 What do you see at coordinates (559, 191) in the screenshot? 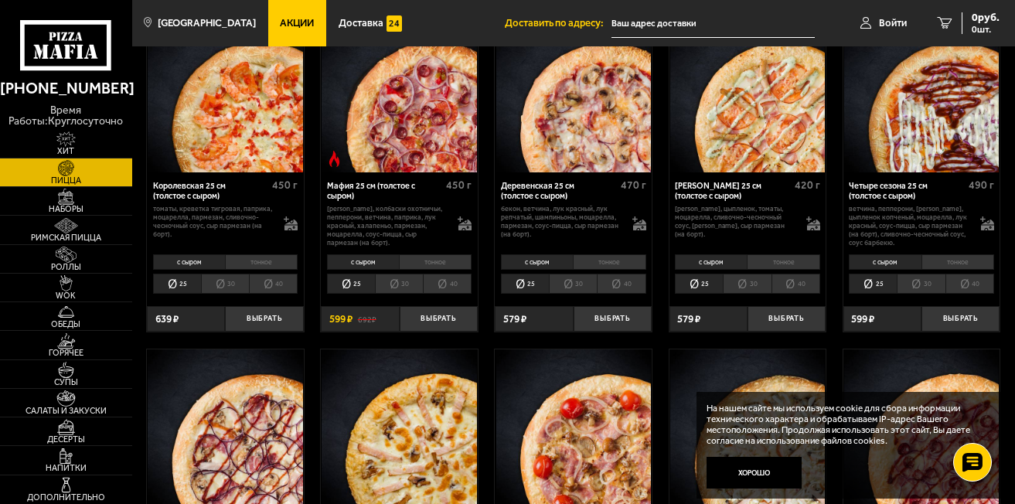
I see `div: Деревенская 25 см (толстое с сыром)` at bounding box center [559, 191].